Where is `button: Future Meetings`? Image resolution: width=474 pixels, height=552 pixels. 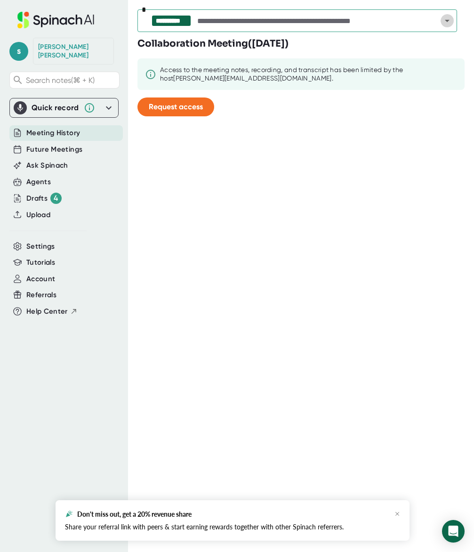 button: Future Meetings is located at coordinates (54, 149).